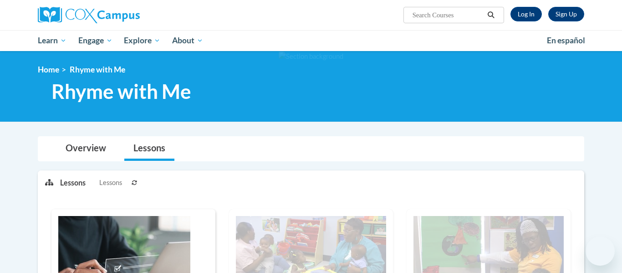 Image resolution: width=622 pixels, height=273 pixels. Describe the element at coordinates (111, 183) in the screenshot. I see `span: Lessons` at that location.